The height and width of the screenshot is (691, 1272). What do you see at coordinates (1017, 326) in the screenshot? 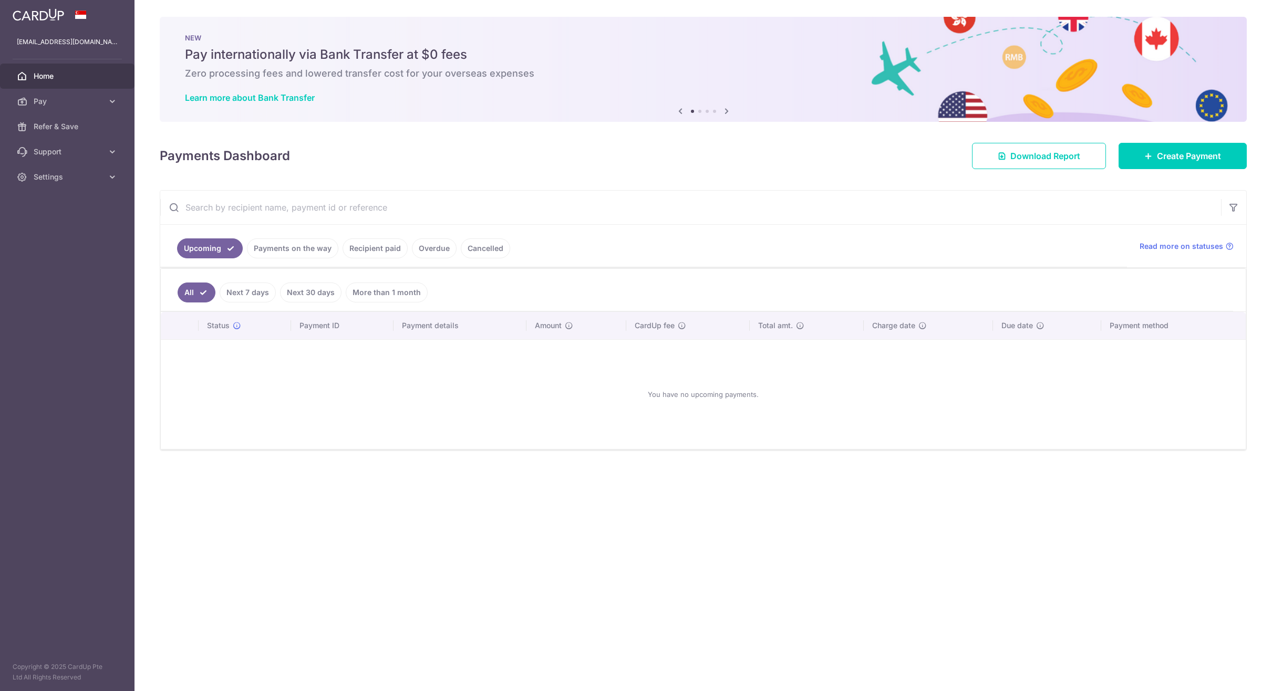
I see `span: Due date` at bounding box center [1017, 326].